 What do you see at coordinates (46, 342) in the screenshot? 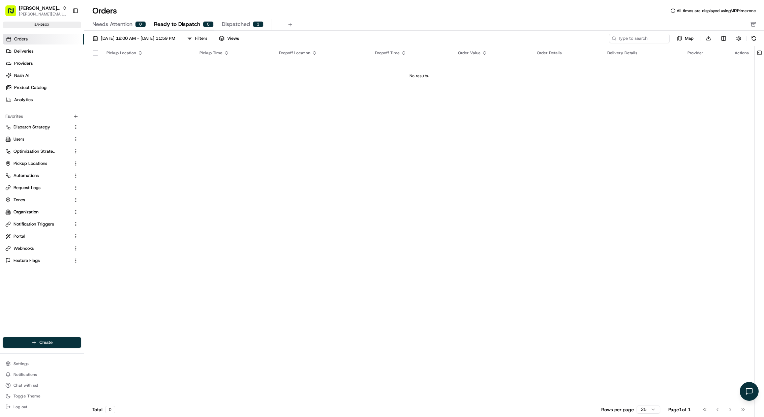
I see `span: Create` at bounding box center [46, 342].